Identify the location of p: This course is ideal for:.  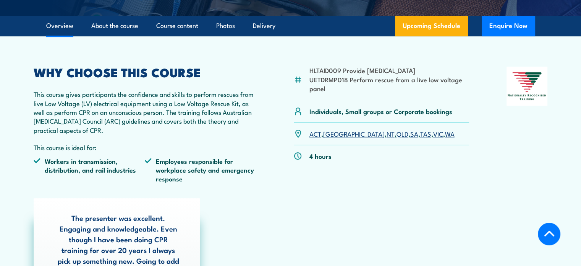
(145, 147).